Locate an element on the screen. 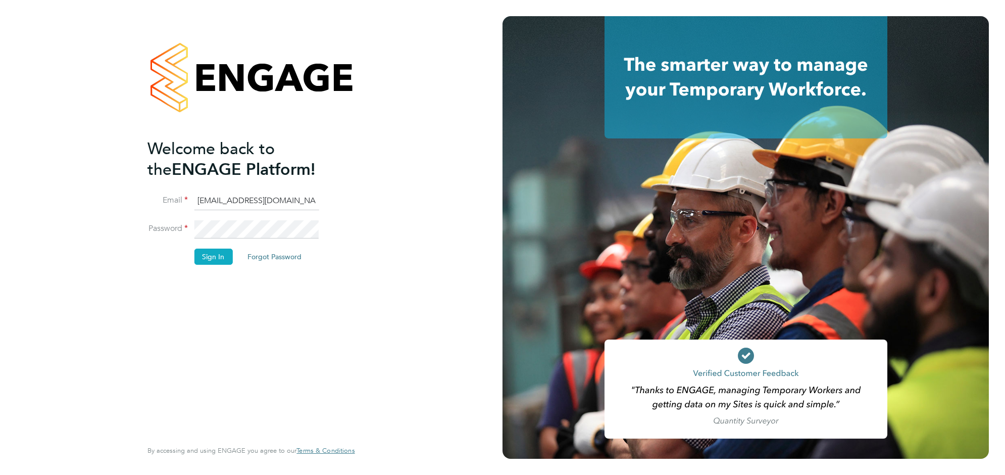 This screenshot has height=475, width=1005. button: Forgot Password is located at coordinates (274, 256).